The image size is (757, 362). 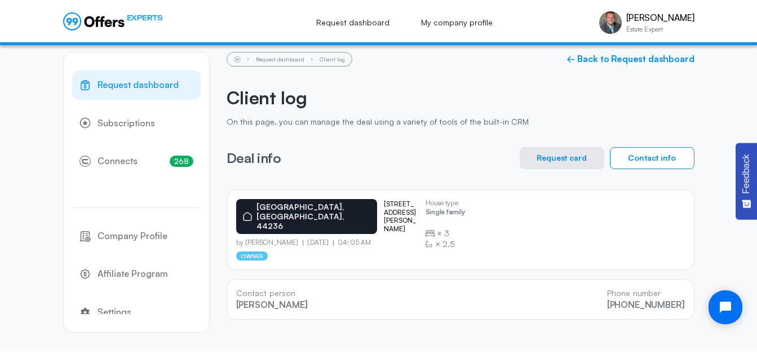 I want to click on a: Affiliate Program, so click(x=136, y=274).